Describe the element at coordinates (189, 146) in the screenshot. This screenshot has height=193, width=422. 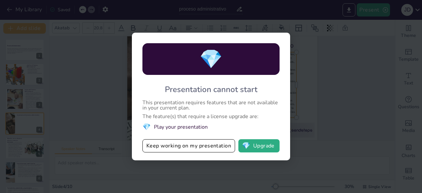
I see `button: Keep working on my presentation` at that location.